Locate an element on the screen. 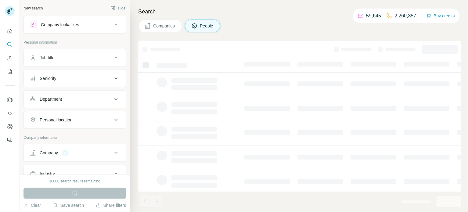  button: Enrich CSV is located at coordinates (10, 58).